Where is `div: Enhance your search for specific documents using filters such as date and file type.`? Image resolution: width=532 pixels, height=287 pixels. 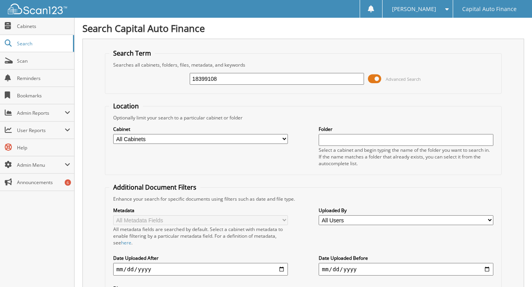 div: Enhance your search for specific documents using filters such as date and file type. is located at coordinates (303, 199).